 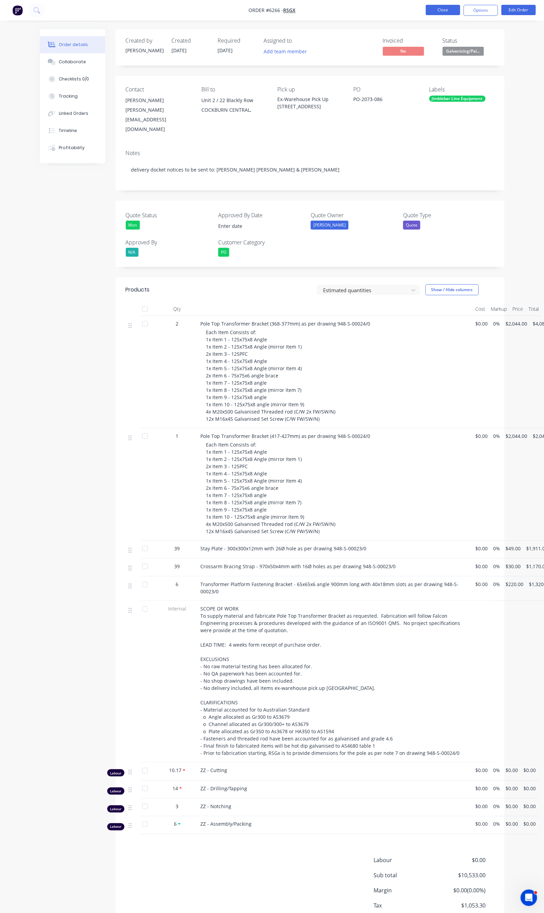 What do you see at coordinates (517, 436) in the screenshot?
I see `span: $2,044.00` at bounding box center [517, 436].